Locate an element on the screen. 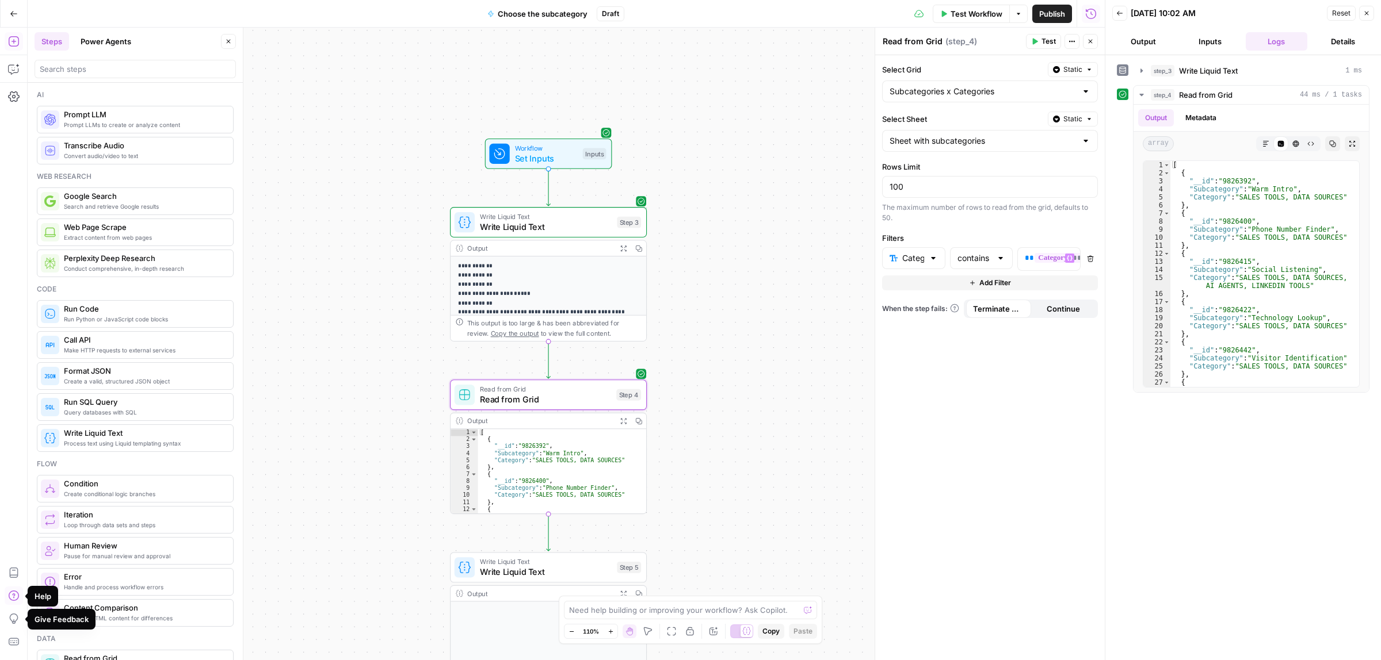  div: 25 is located at coordinates (1156, 366).